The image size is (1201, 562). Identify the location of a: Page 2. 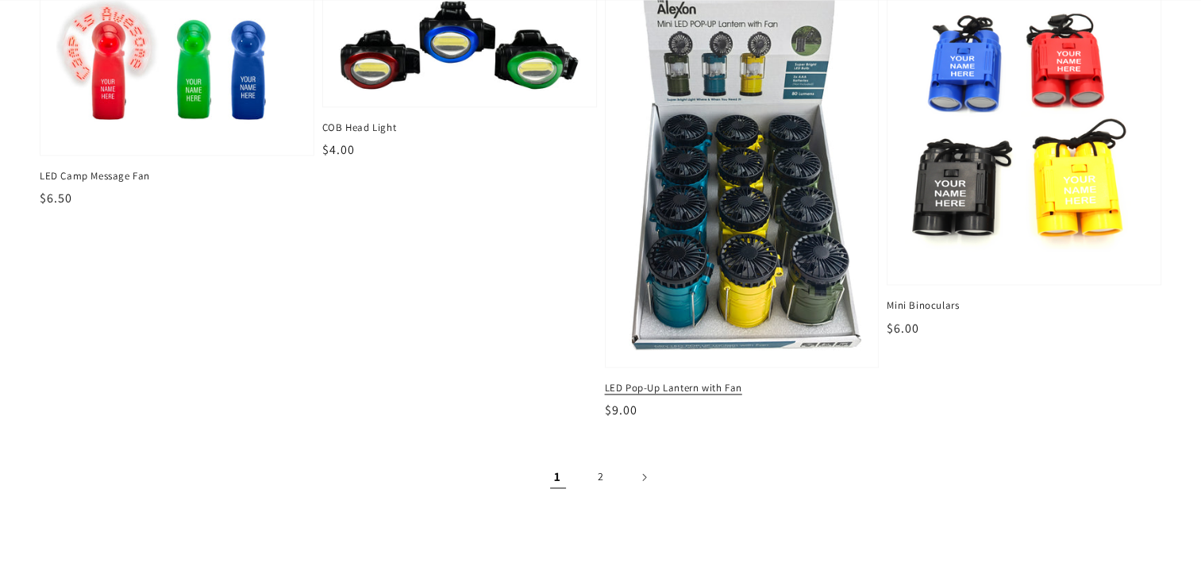
(601, 477).